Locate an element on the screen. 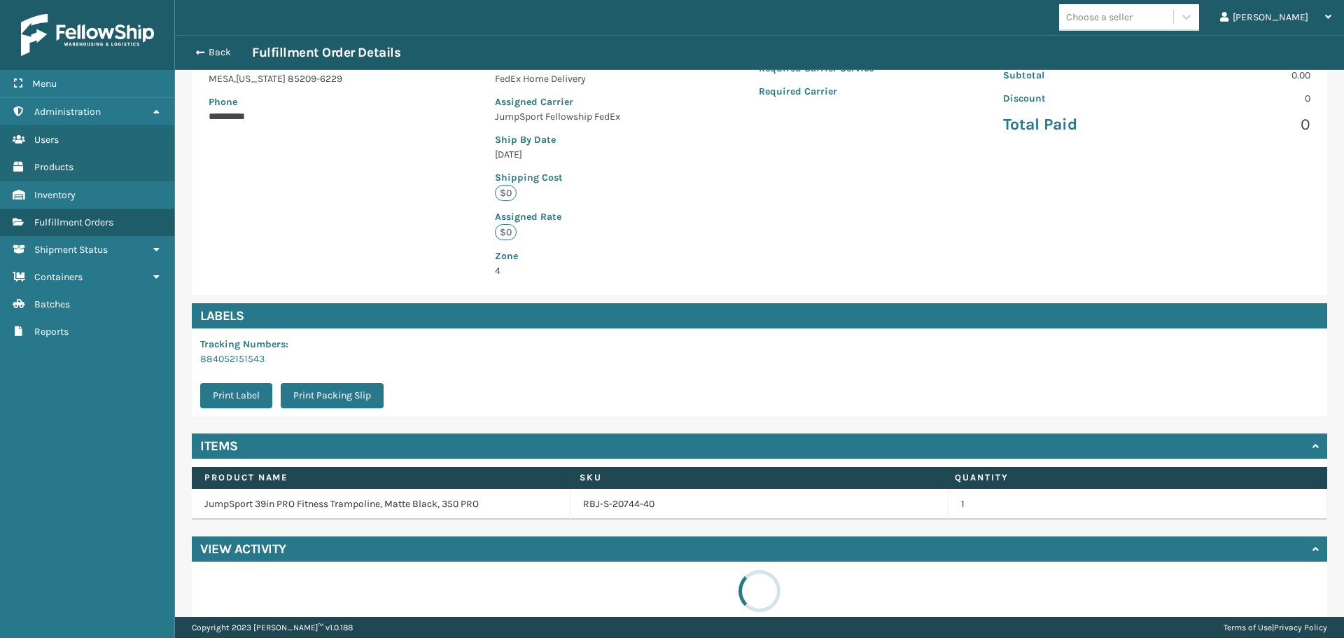 The height and width of the screenshot is (638, 1344). div: Choose a seller is located at coordinates (1099, 17).